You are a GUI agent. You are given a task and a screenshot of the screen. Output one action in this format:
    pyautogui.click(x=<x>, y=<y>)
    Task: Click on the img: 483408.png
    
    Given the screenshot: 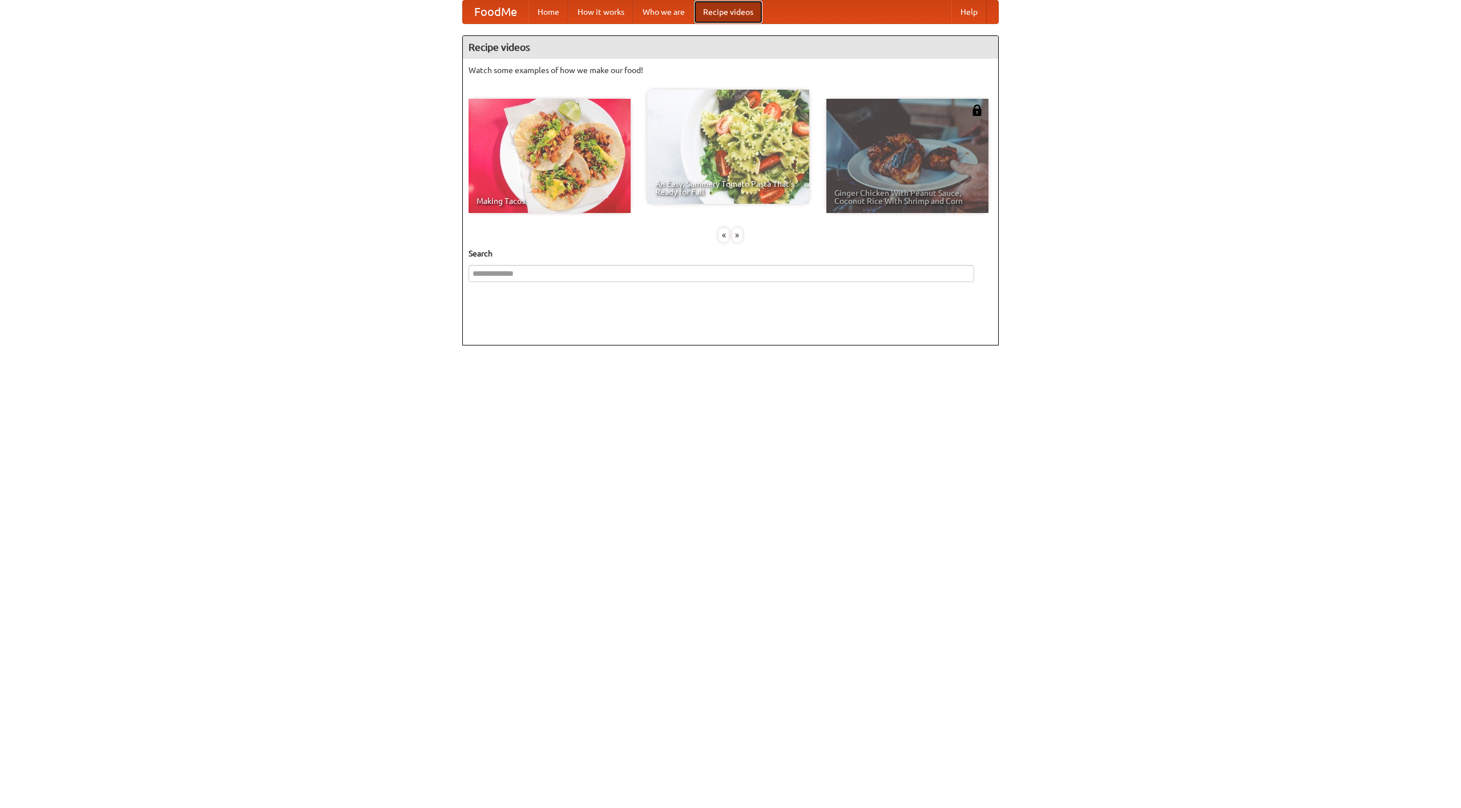 What is the action you would take?
    pyautogui.click(x=977, y=110)
    